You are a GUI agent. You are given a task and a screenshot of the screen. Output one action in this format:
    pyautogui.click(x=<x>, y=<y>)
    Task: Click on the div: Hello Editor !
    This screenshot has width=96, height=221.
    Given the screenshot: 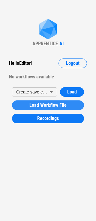 What is the action you would take?
    pyautogui.click(x=20, y=63)
    